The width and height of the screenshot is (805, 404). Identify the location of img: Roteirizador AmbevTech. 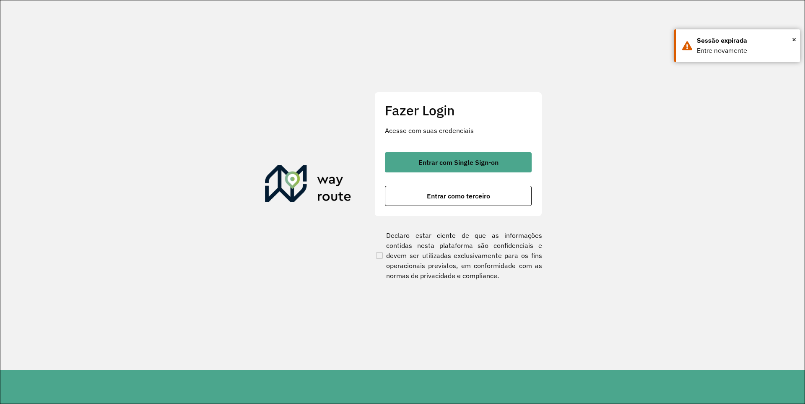
(308, 185).